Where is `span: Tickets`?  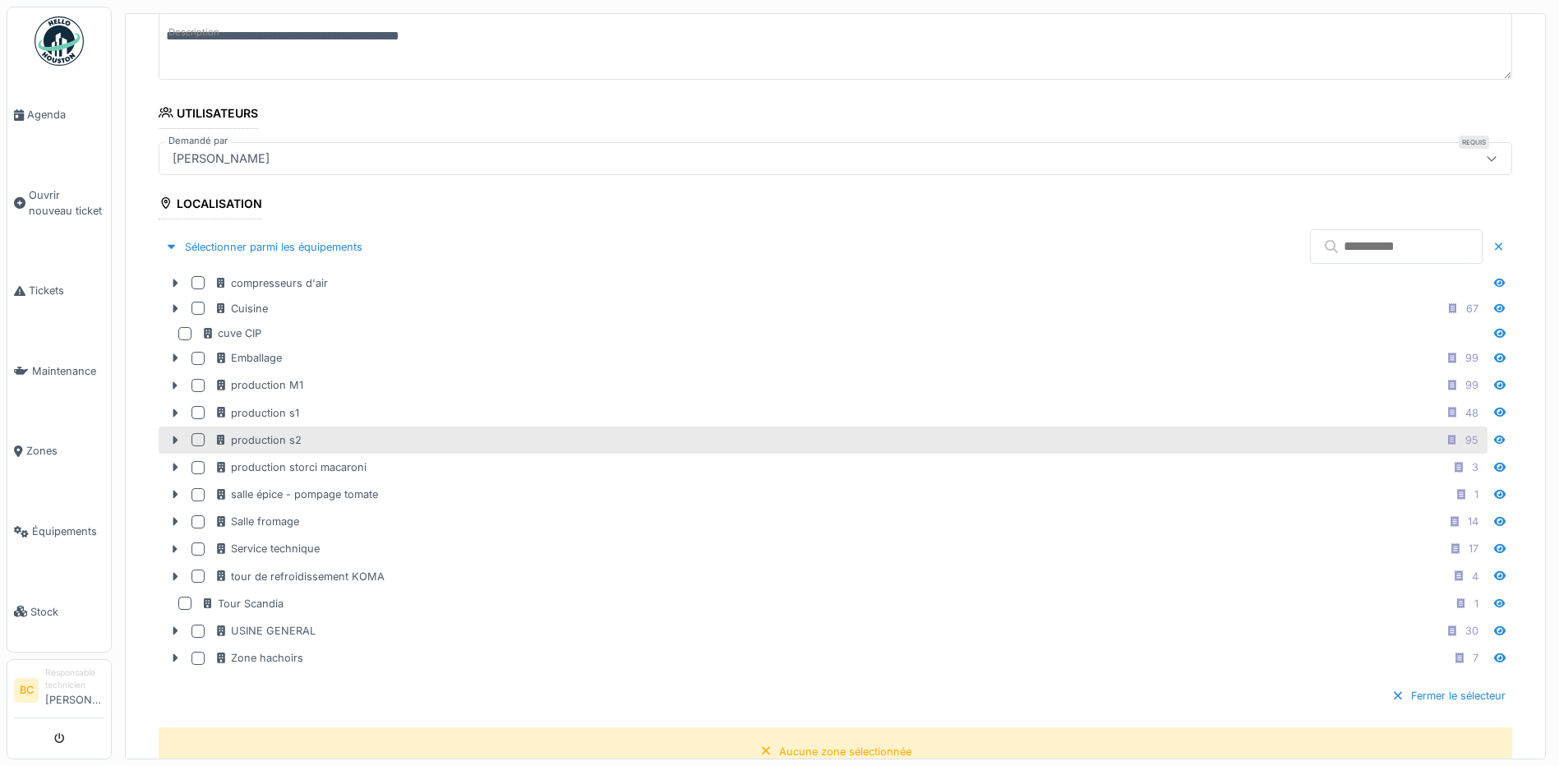 span: Tickets is located at coordinates (67, 290).